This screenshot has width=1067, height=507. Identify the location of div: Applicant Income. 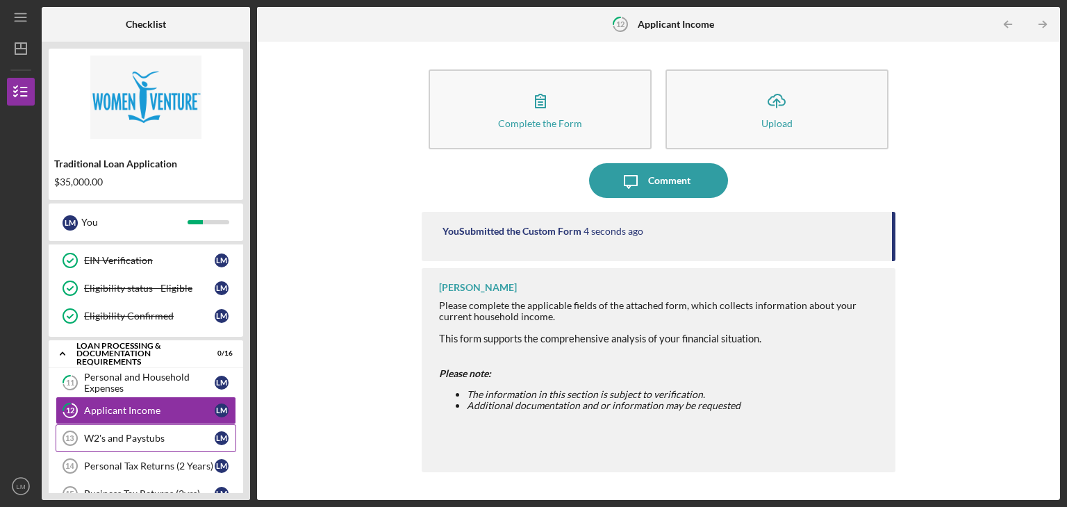
(149, 411).